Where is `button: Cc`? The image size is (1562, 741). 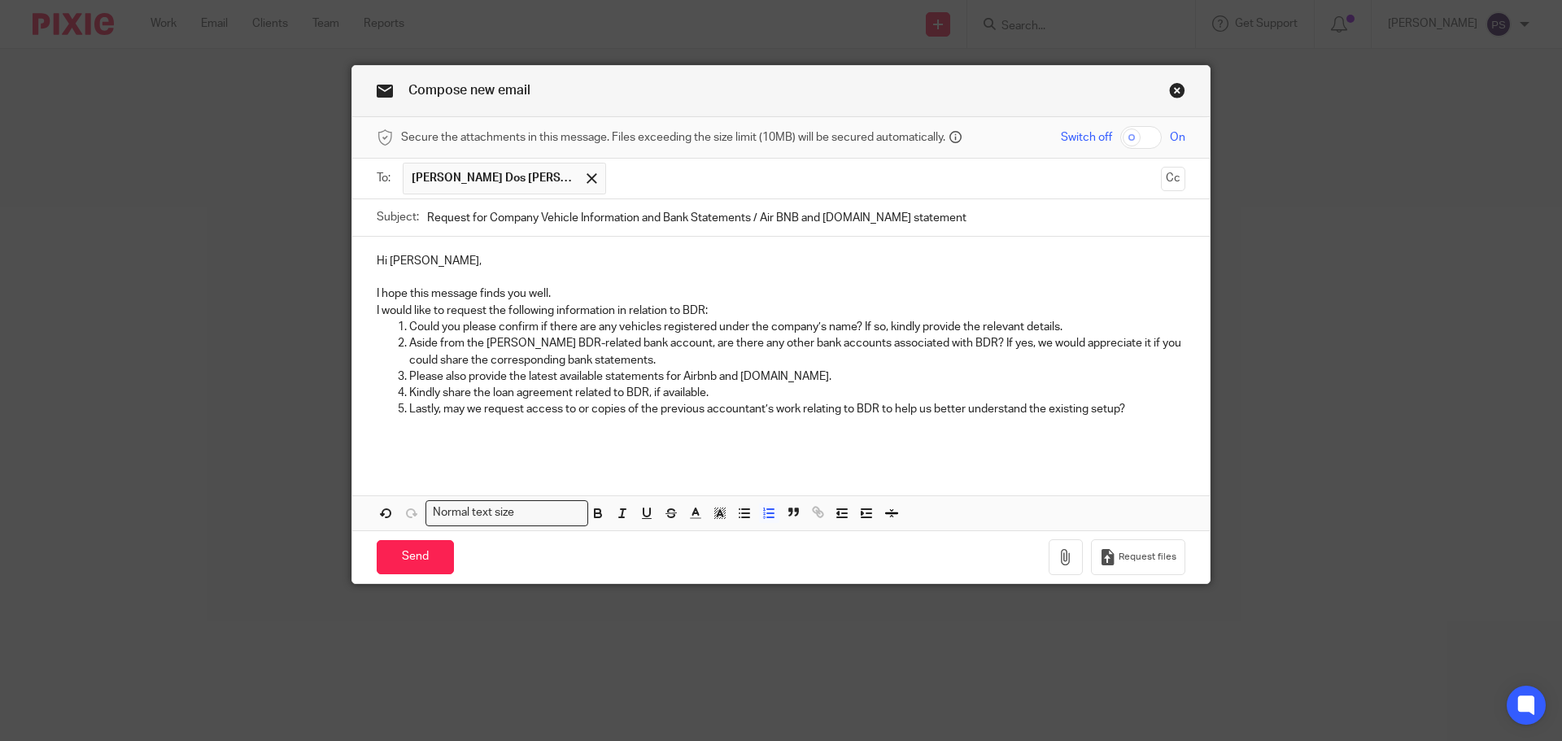
button: Cc is located at coordinates (1173, 179).